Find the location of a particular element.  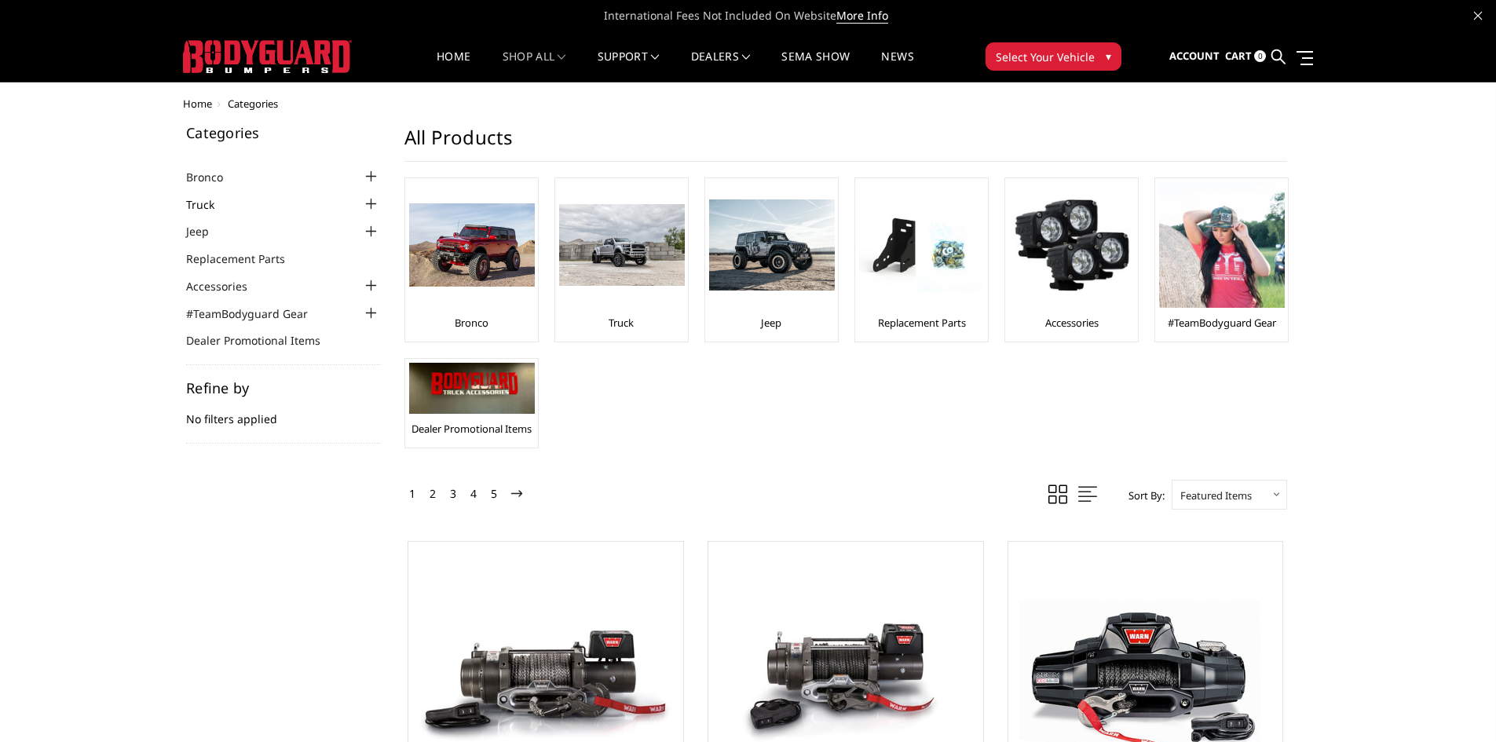

div: Chat Widget is located at coordinates (1456, 704).